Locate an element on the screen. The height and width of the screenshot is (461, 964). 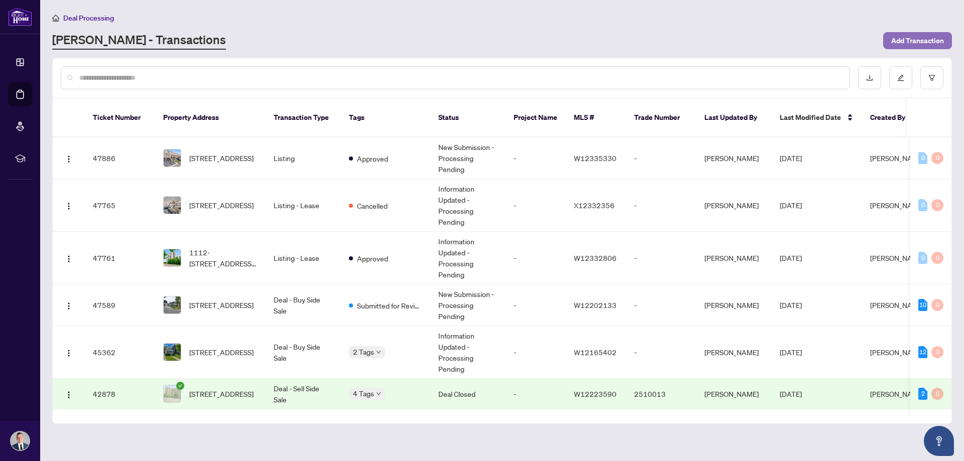
img: logo is located at coordinates (20, 17).